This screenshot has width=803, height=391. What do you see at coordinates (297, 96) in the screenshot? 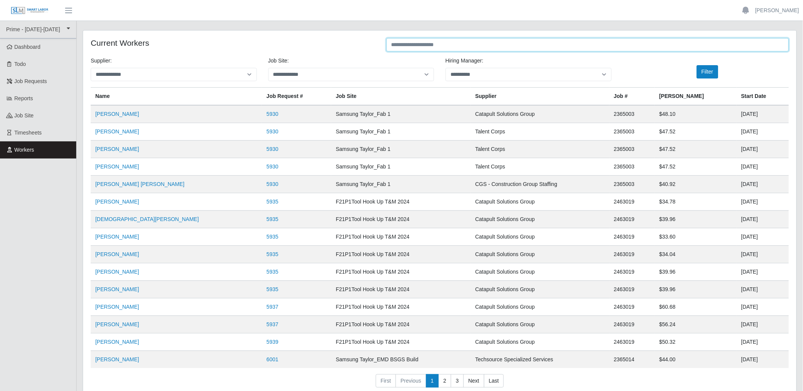
I see `th: Job Request #` at bounding box center [297, 96].